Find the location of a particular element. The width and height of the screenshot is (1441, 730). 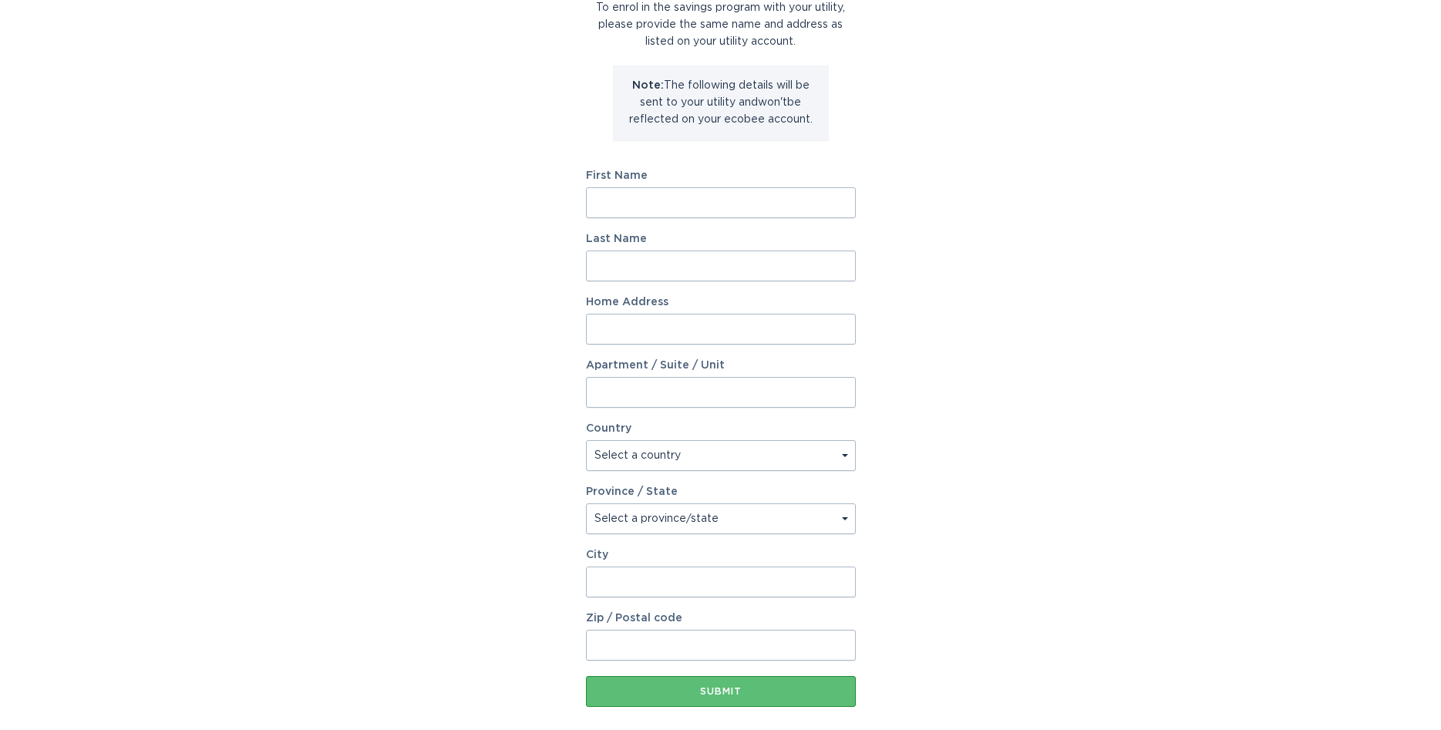

label: Apartment / Suite / Unit is located at coordinates (721, 366).